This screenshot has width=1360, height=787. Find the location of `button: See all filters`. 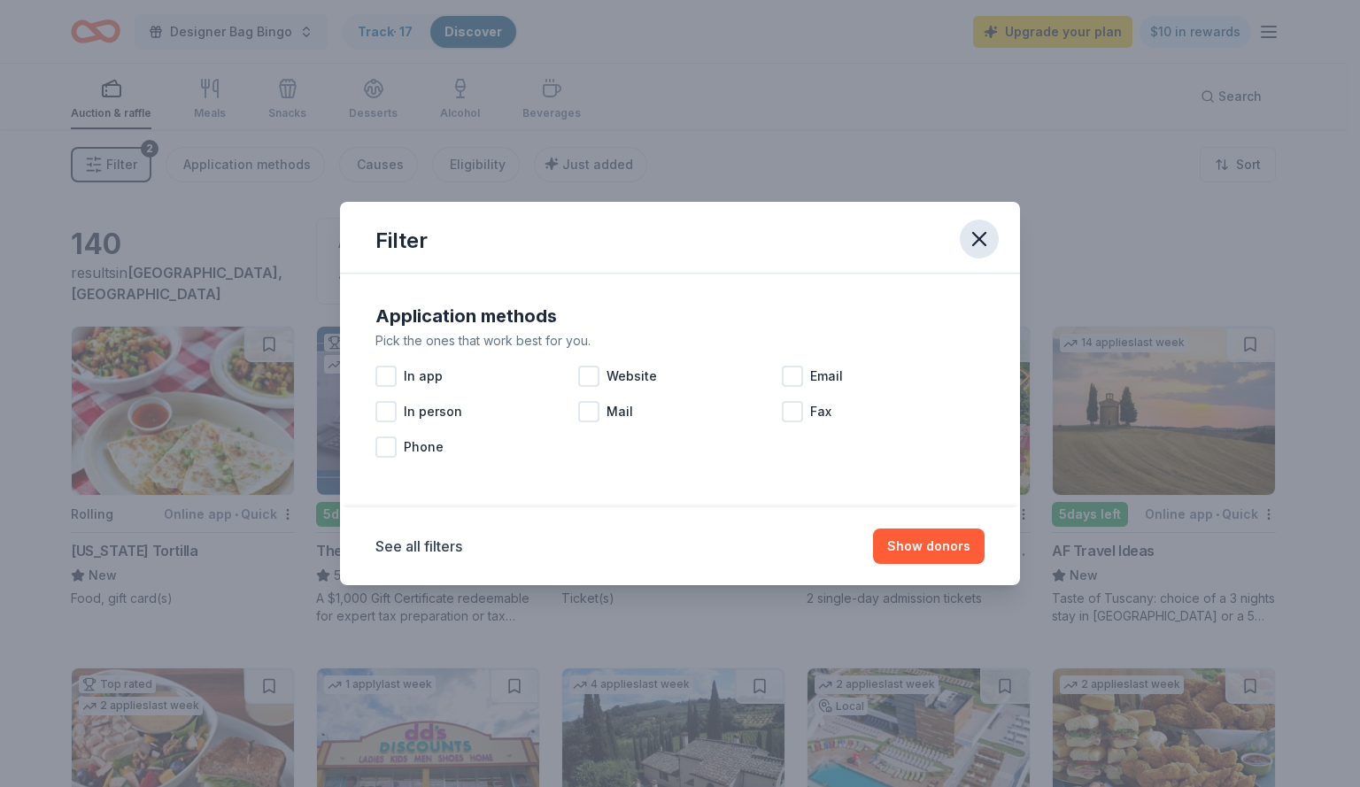

button: See all filters is located at coordinates (419, 546).